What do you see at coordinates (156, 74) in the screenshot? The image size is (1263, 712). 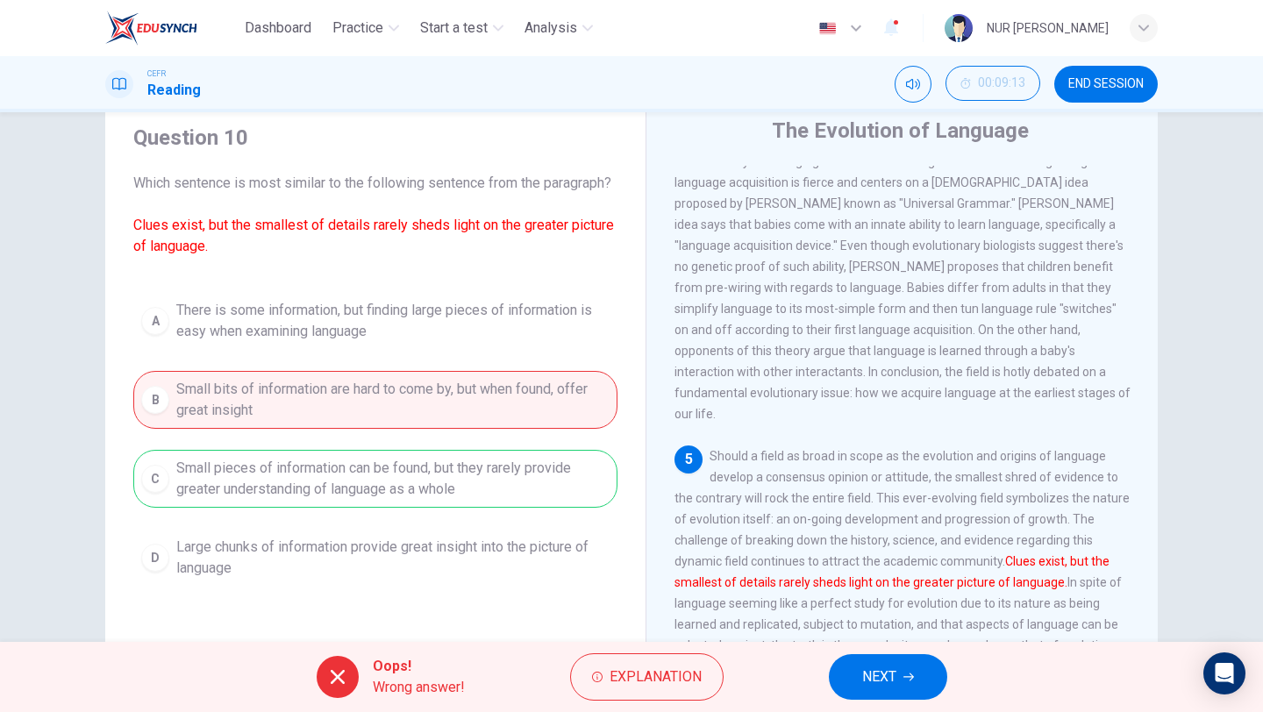 I see `span: CEFR` at bounding box center [156, 74].